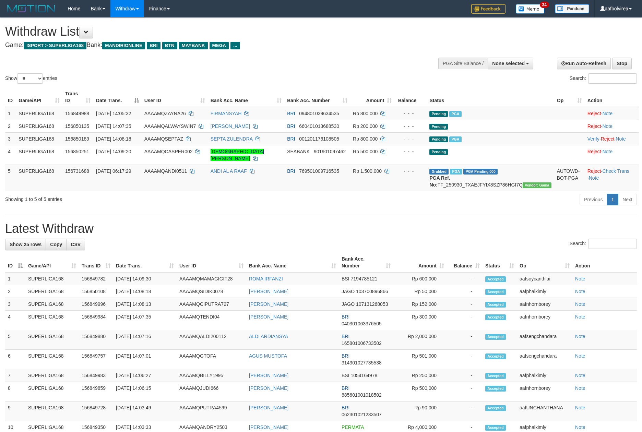 This screenshot has height=432, width=642. I want to click on a: Check Trans, so click(616, 171).